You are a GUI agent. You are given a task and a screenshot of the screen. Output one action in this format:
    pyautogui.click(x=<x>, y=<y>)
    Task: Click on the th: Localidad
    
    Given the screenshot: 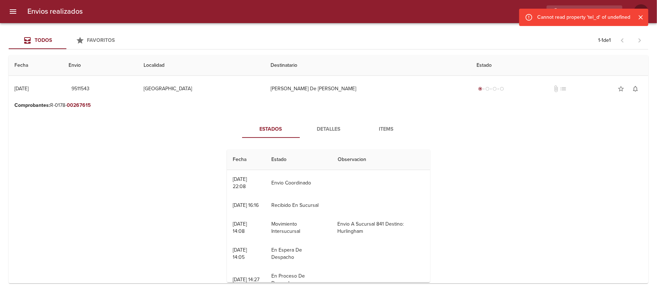 What is the action you would take?
    pyautogui.click(x=201, y=65)
    